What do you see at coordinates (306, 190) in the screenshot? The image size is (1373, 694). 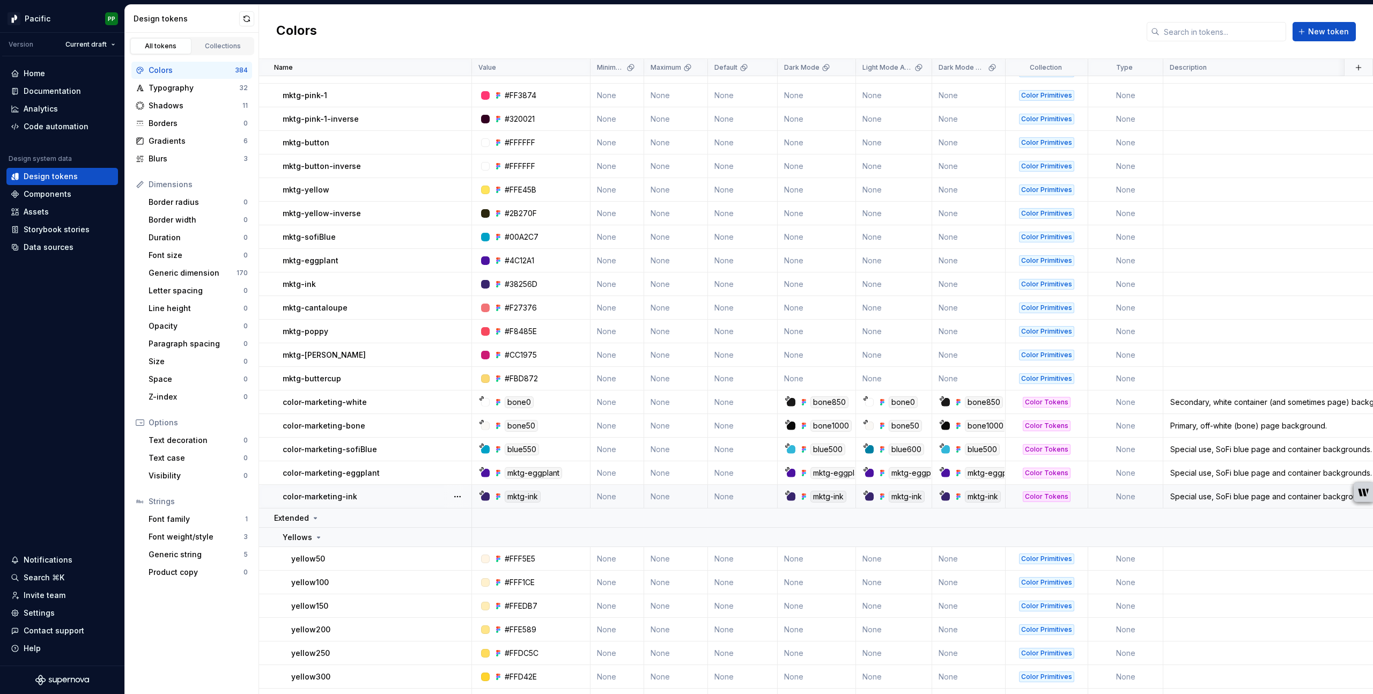 I see `p: mktg-yellow` at bounding box center [306, 190].